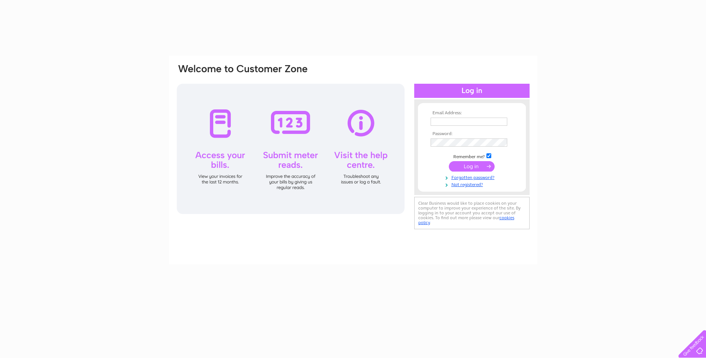  What do you see at coordinates (472, 213) in the screenshot?
I see `div: Clear Business would like to place cookies on your computer to improve your experience of the sit...` at bounding box center [472, 213].